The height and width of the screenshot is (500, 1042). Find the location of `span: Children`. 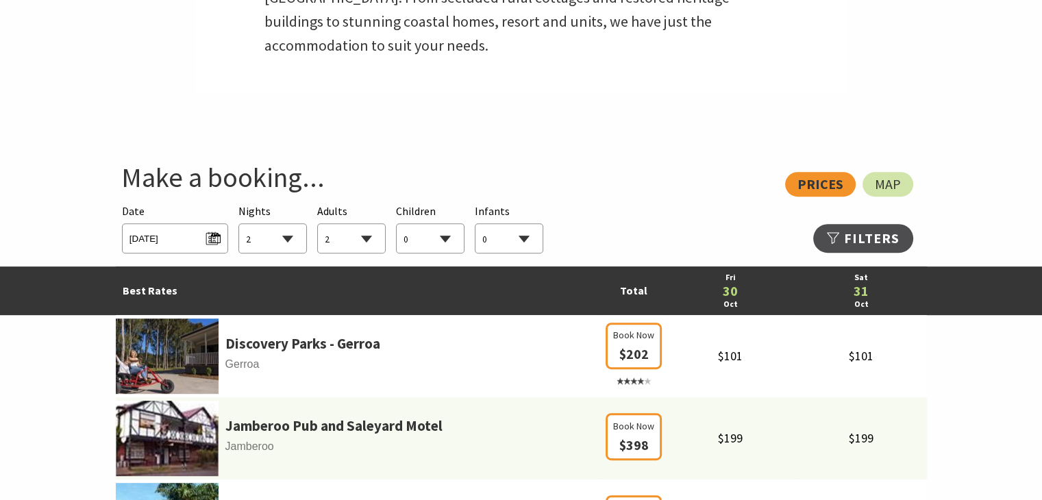

span: Children is located at coordinates (416, 211).